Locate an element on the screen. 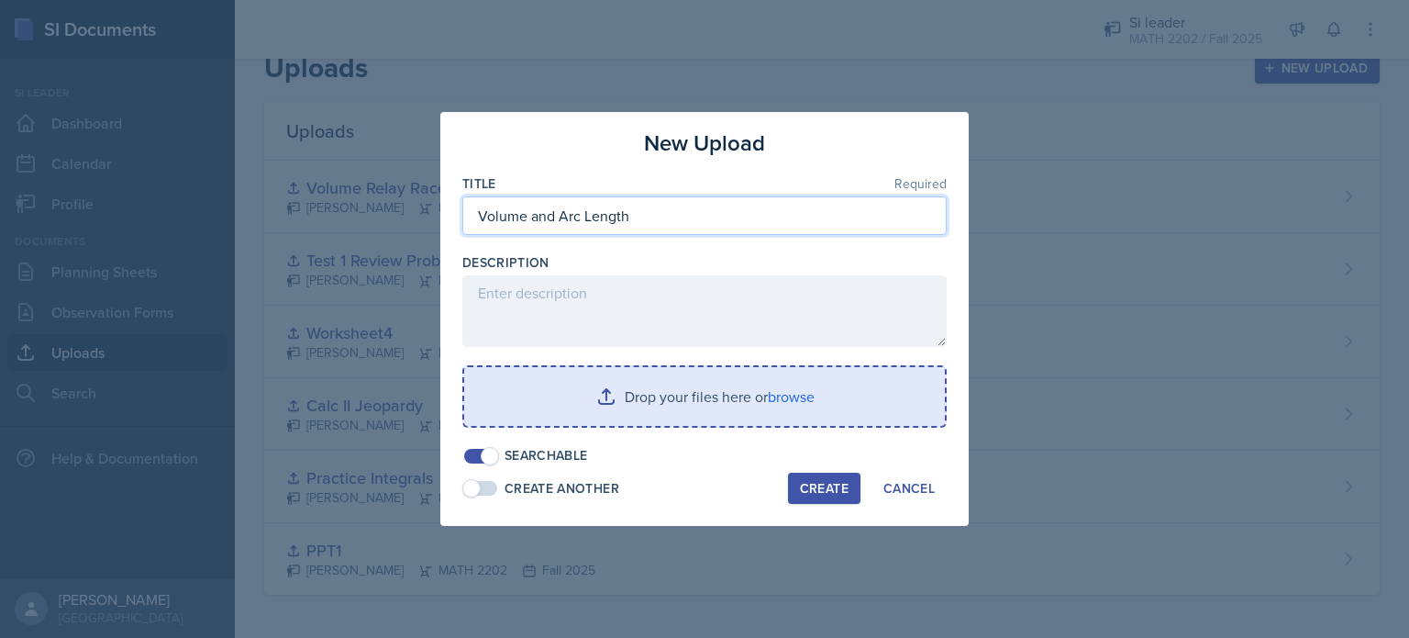  span: Required is located at coordinates (920, 183).